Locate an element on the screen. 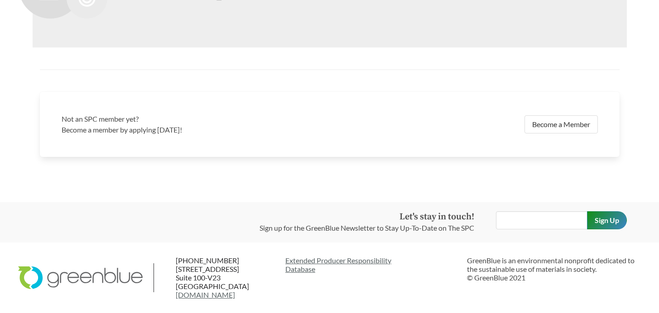 The image size is (659, 313). strong: Let's stay in touch! is located at coordinates (437, 217).